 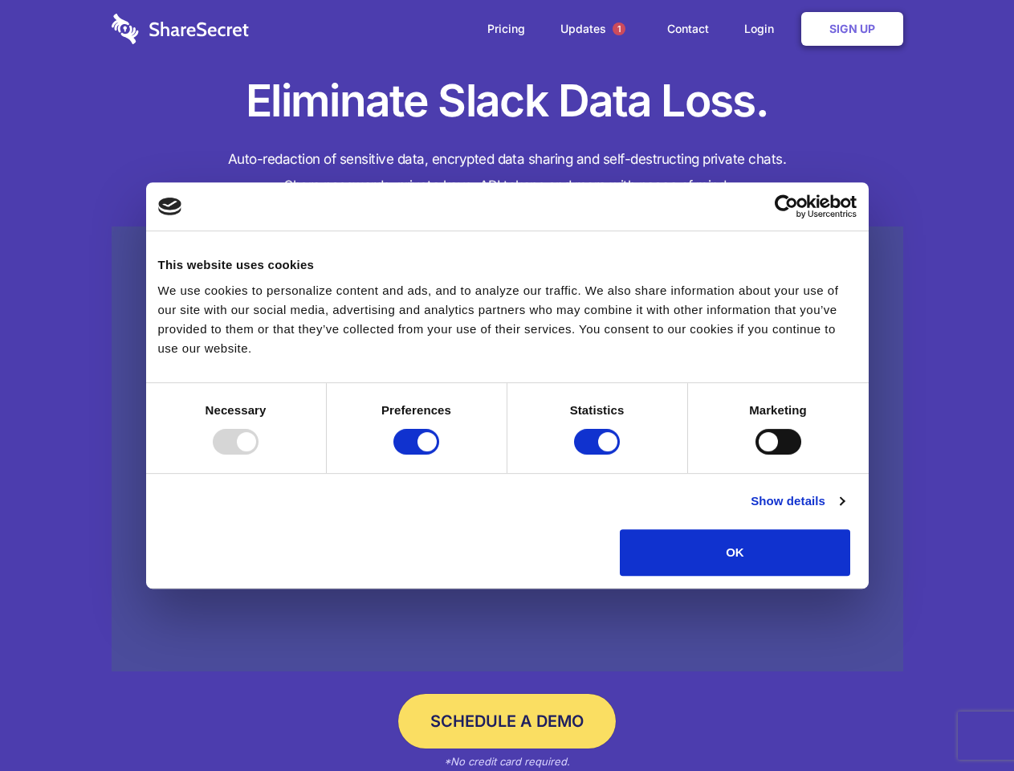 What do you see at coordinates (735, 552) in the screenshot?
I see `button: OK` at bounding box center [735, 552].